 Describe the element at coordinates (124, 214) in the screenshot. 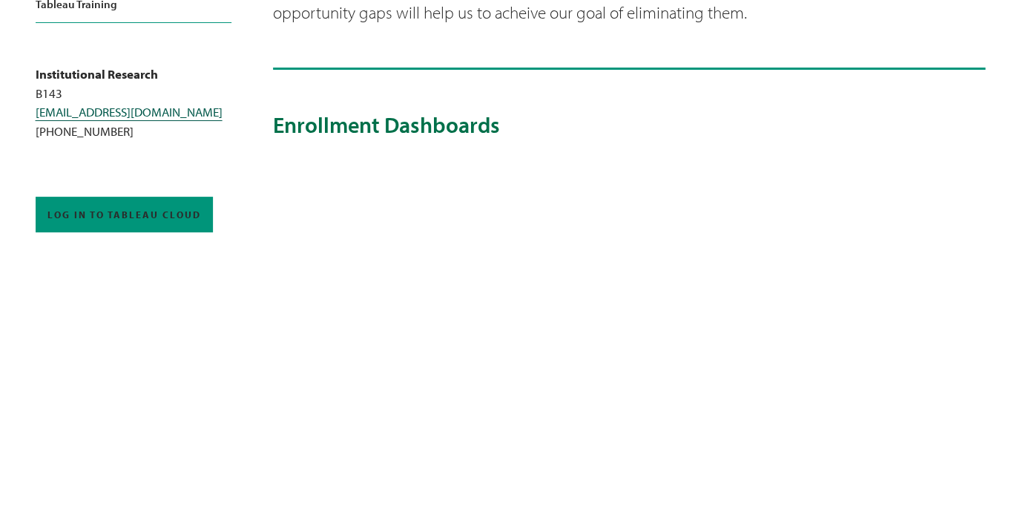

I see `a: Log in to Tableau Cloud` at that location.